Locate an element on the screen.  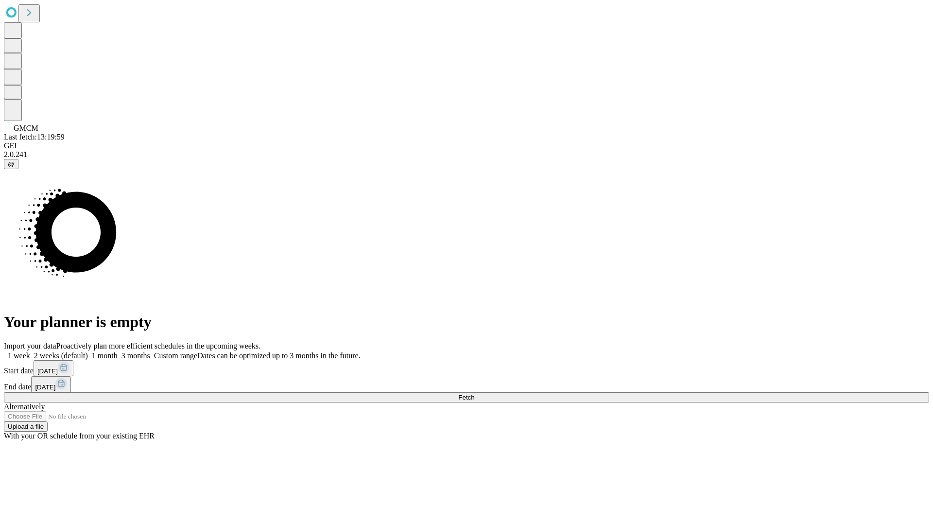
span: Dates can be optimized up to 3 months in the future. is located at coordinates (279, 355).